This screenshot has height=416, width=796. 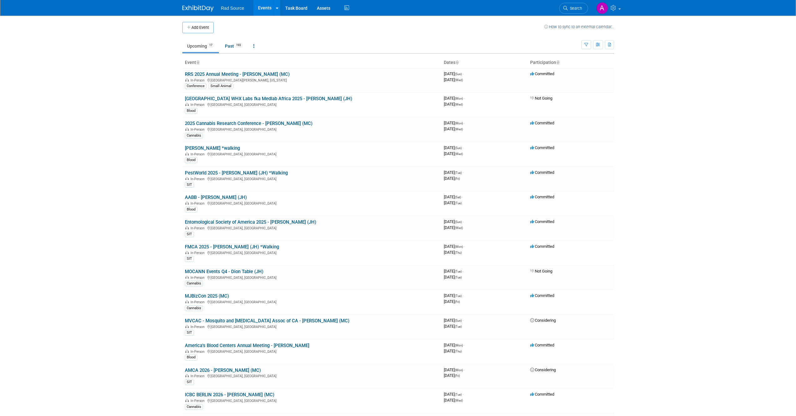 What do you see at coordinates (234, 46) in the screenshot?
I see `a: Past193` at bounding box center [234, 46].